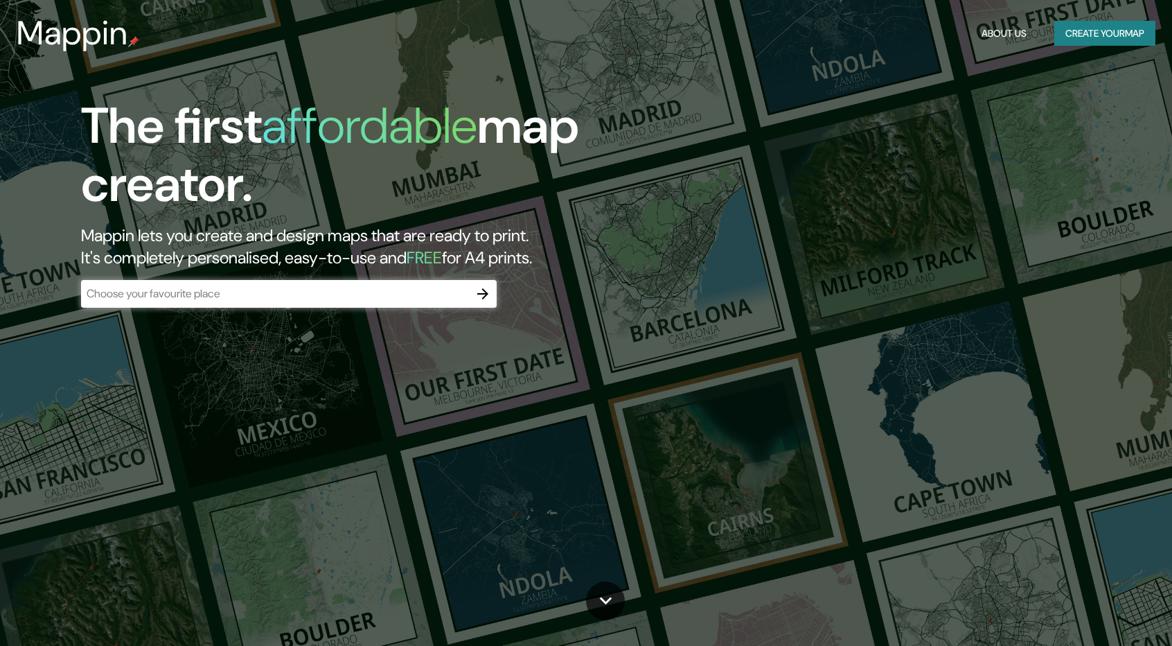 This screenshot has width=1172, height=646. What do you see at coordinates (275, 293) in the screenshot?
I see `input: Choose your favourite place` at bounding box center [275, 293].